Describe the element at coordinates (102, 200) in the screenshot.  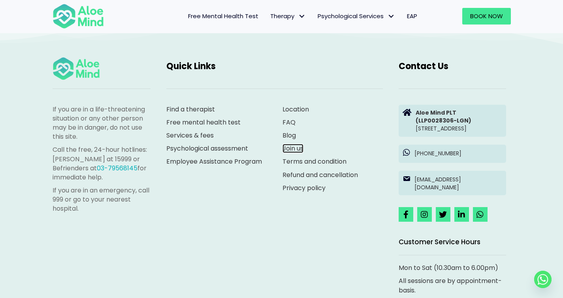
I see `p: If you are in an emergency, call 999 or go to your nearest hospital.` at that location.